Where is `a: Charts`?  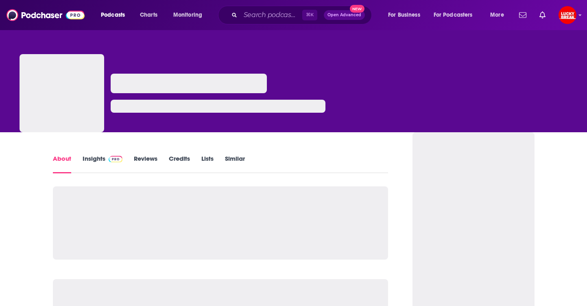 a: Charts is located at coordinates (148, 15).